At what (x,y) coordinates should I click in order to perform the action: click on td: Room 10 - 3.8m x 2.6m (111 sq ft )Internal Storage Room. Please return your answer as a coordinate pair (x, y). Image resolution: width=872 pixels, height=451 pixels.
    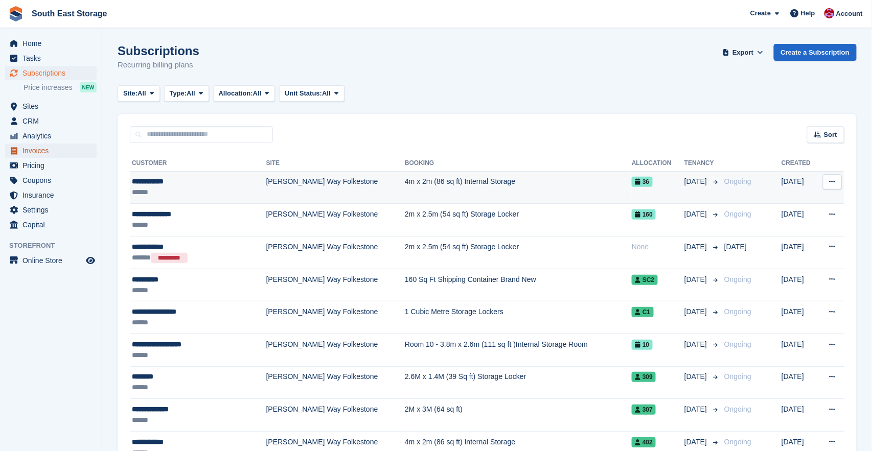
    Looking at the image, I should click on (518, 350).